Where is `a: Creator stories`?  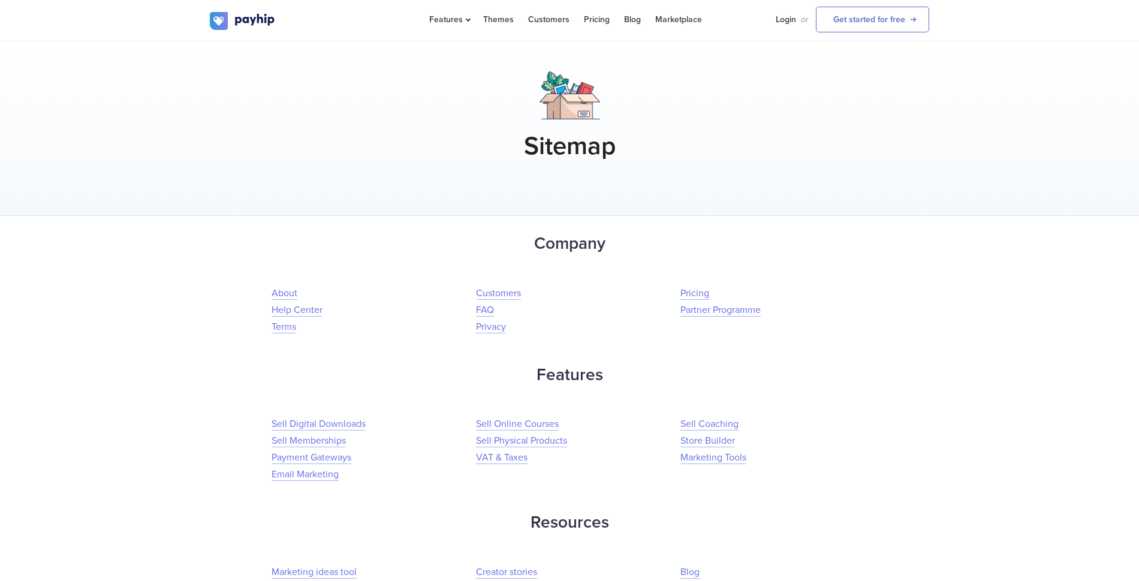 a: Creator stories is located at coordinates (506, 572).